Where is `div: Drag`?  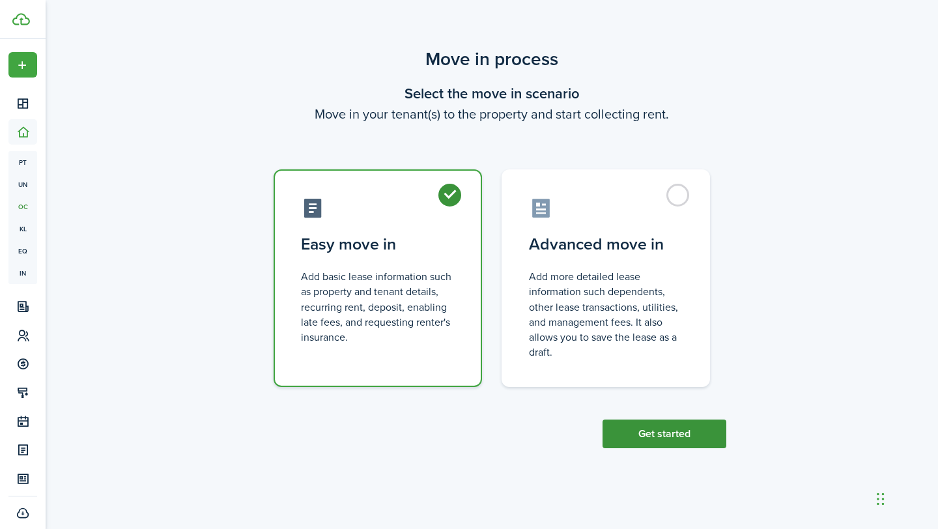 div: Drag is located at coordinates (880, 499).